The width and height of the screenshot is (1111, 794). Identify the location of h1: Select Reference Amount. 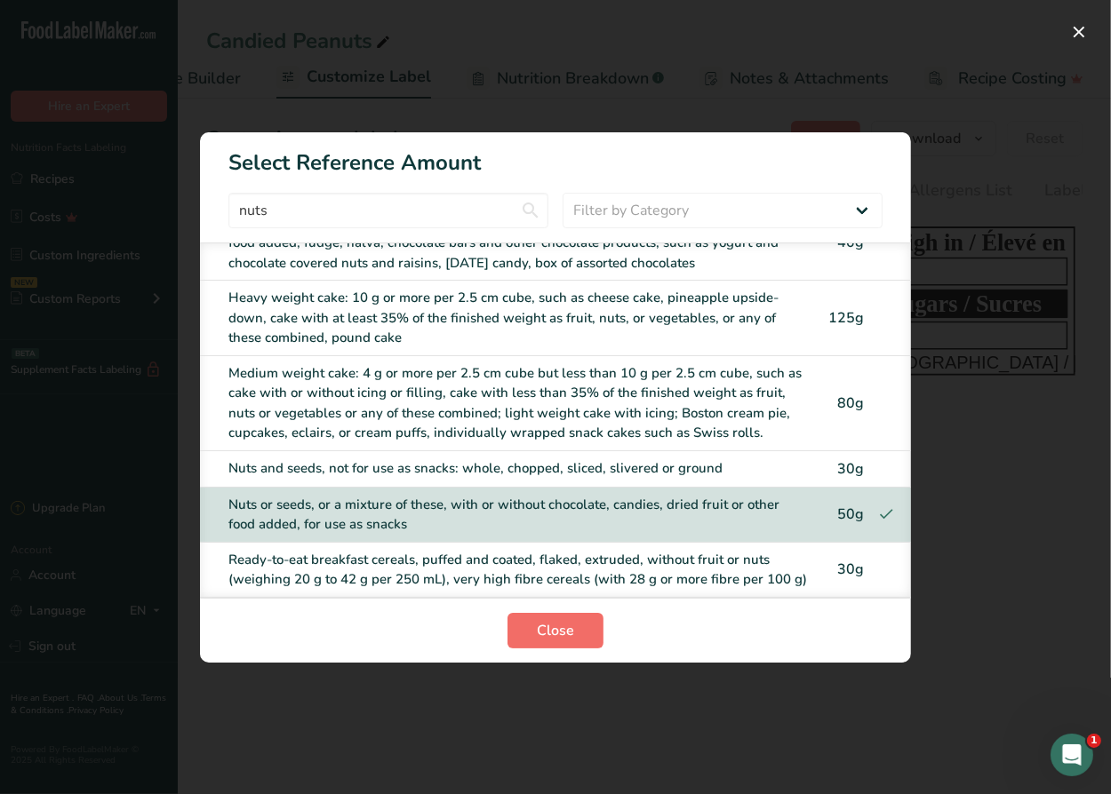
(555, 155).